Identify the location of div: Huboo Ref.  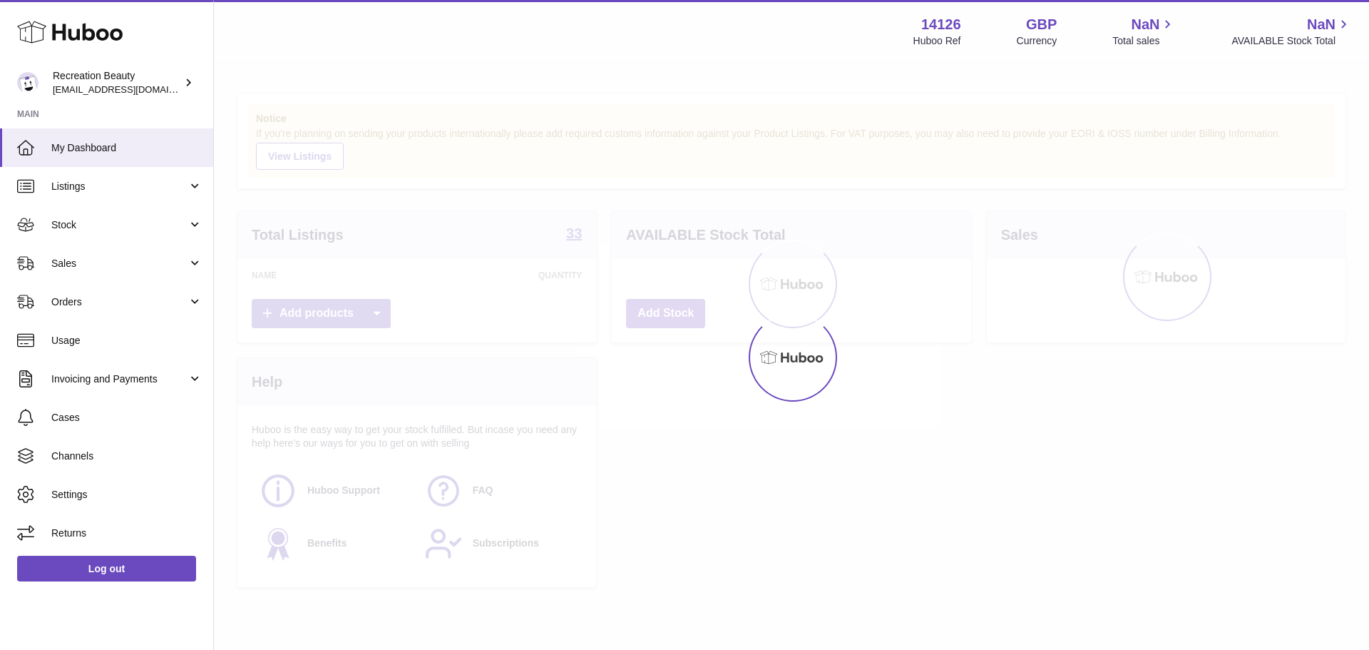
(937, 41).